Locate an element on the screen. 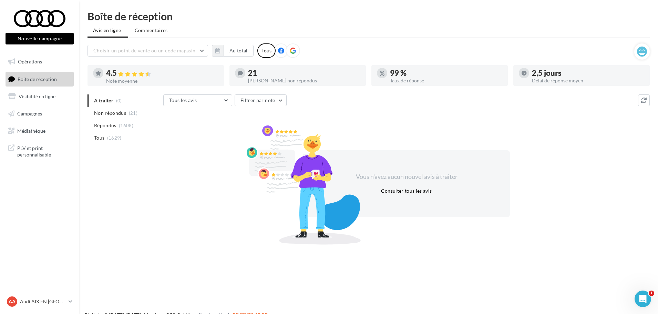  span: Commentaires is located at coordinates (151, 30).